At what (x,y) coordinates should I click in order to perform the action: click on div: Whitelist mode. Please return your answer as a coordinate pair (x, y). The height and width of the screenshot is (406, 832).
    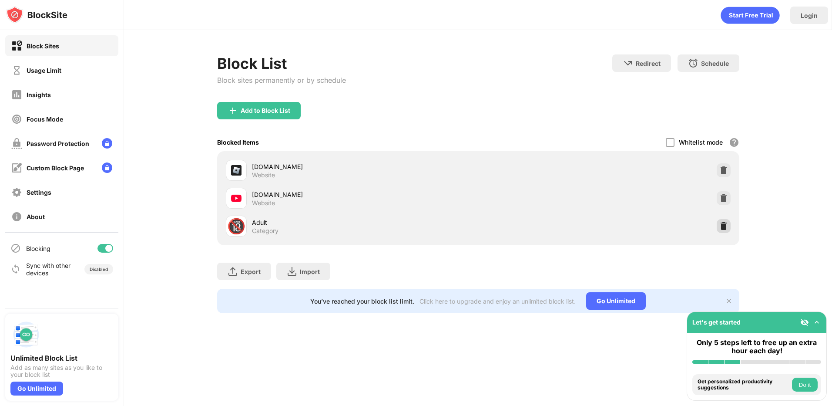
    Looking at the image, I should click on (701, 142).